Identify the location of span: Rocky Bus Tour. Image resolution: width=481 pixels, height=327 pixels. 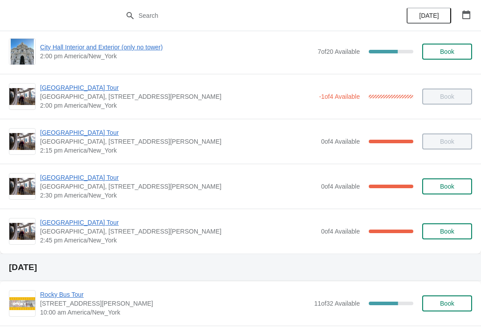
(174, 295).